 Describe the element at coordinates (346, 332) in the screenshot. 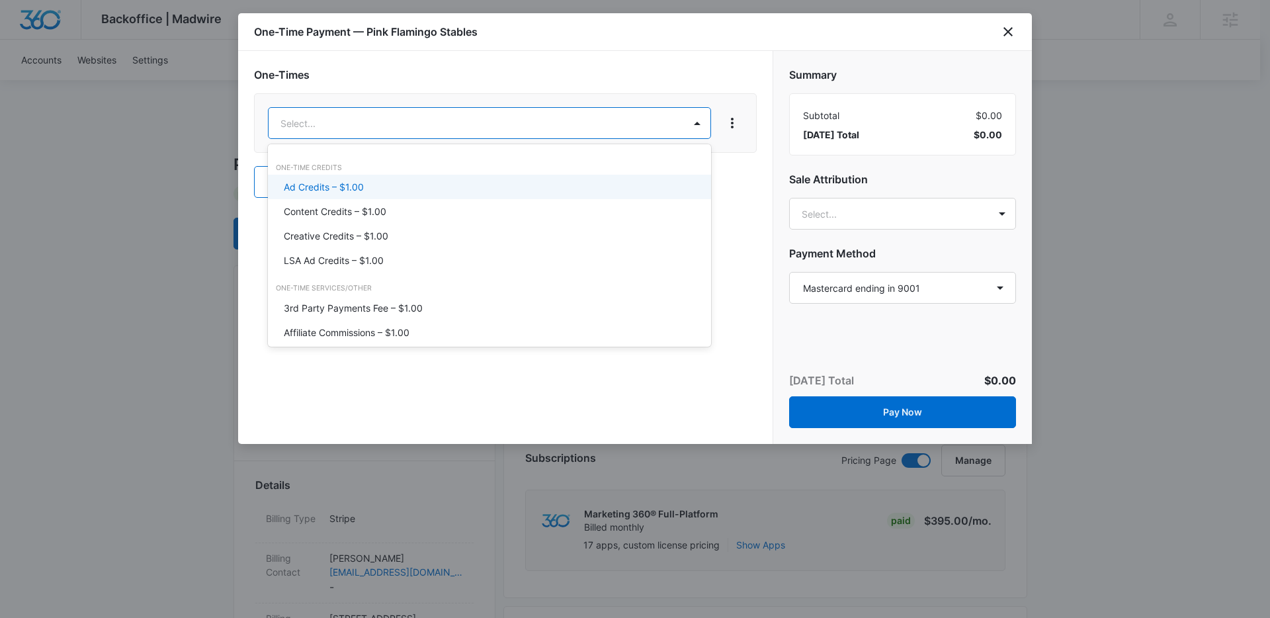

I see `p: Affiliate Commissions – $1.00` at that location.